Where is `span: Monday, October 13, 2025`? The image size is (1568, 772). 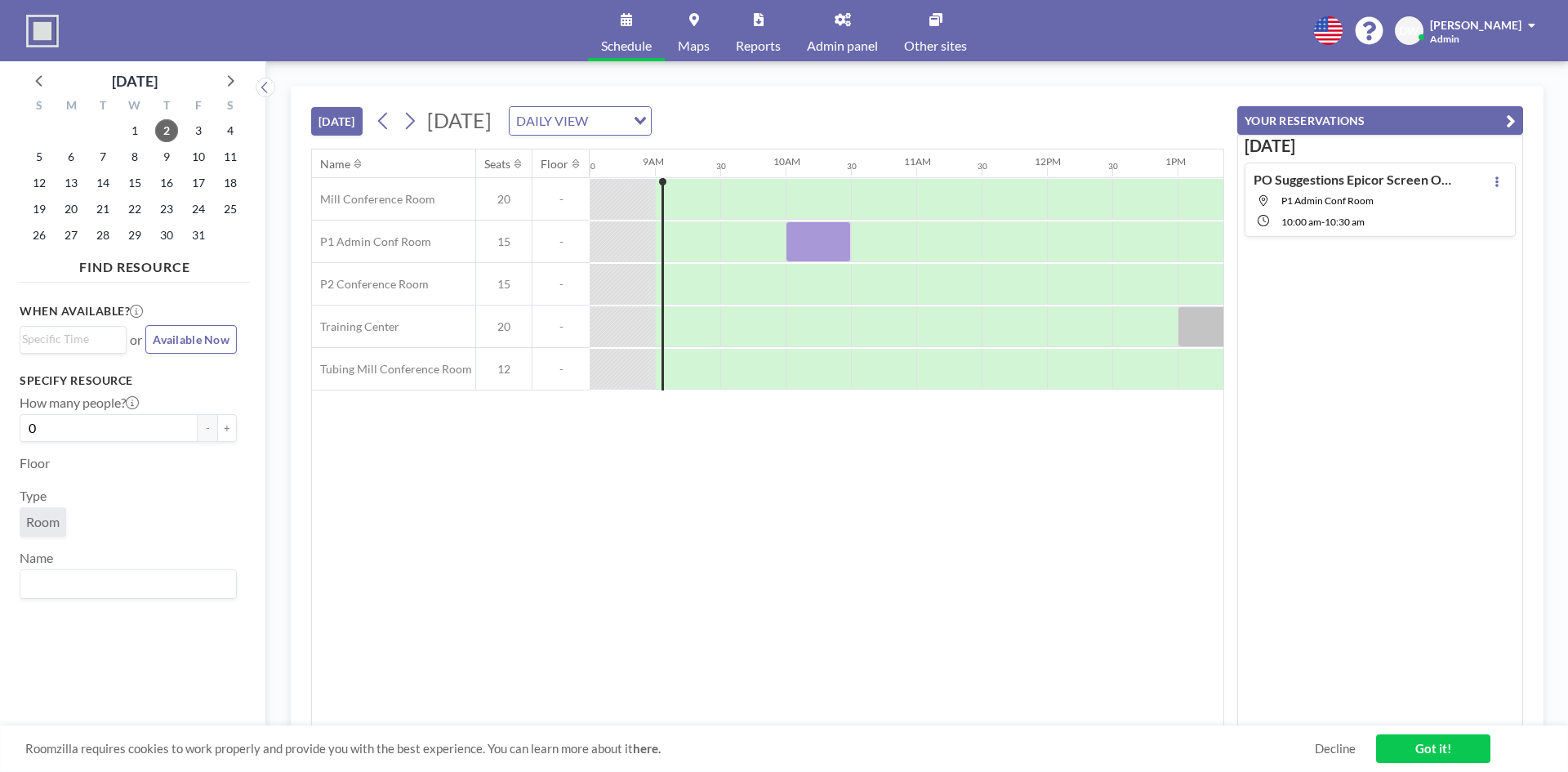
span: Monday, October 13, 2025 is located at coordinates (71, 183).